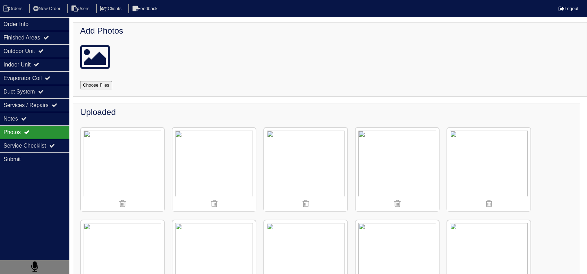 This screenshot has height=274, width=587. Describe the element at coordinates (111, 8) in the screenshot. I see `a: Clients` at that location.